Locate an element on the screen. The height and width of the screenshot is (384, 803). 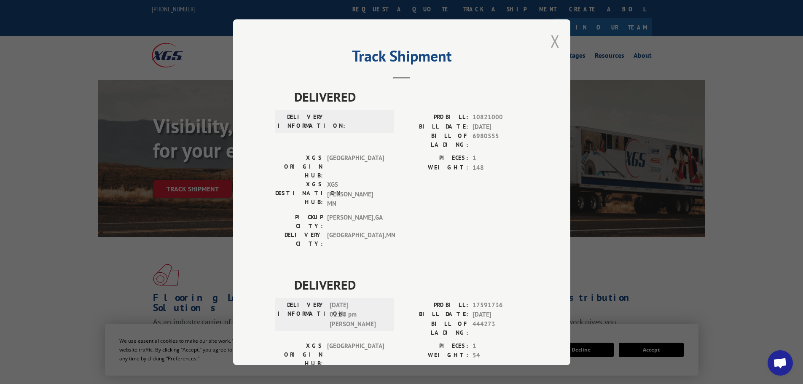
label: DELIVERY CITY: is located at coordinates (299, 239).